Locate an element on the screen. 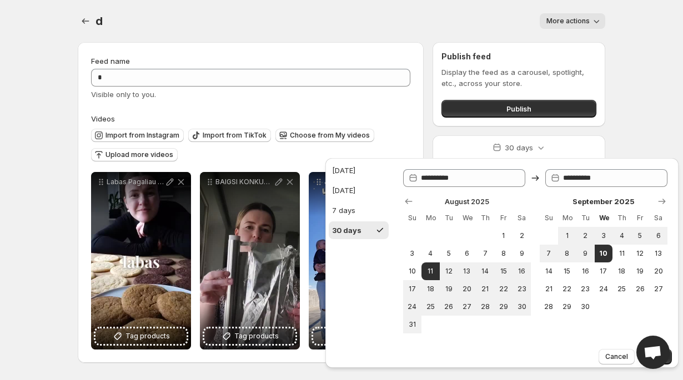 Image resolution: width=683 pixels, height=380 pixels. span: 4 is located at coordinates (430, 254).